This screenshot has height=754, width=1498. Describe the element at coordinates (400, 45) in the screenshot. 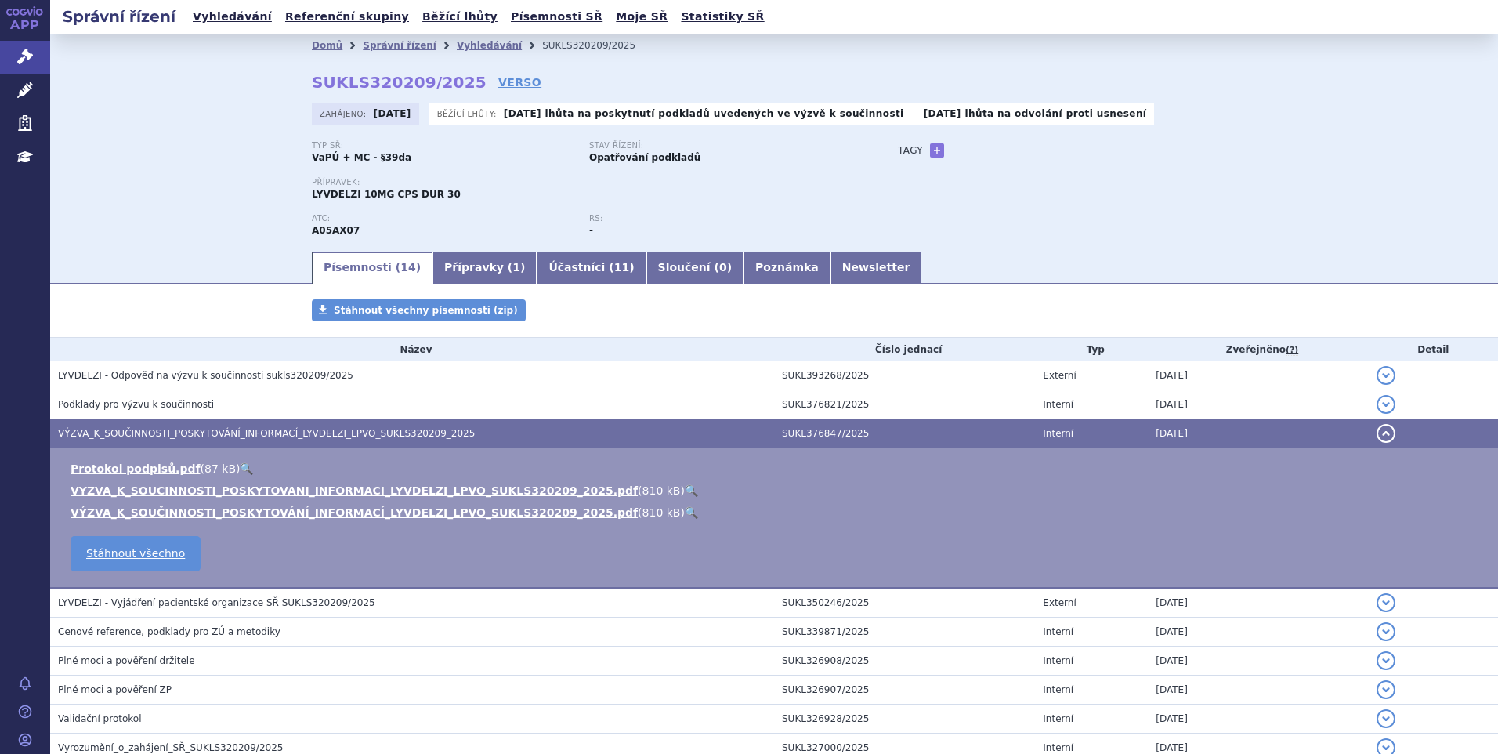

I see `a: Správní řízení` at that location.